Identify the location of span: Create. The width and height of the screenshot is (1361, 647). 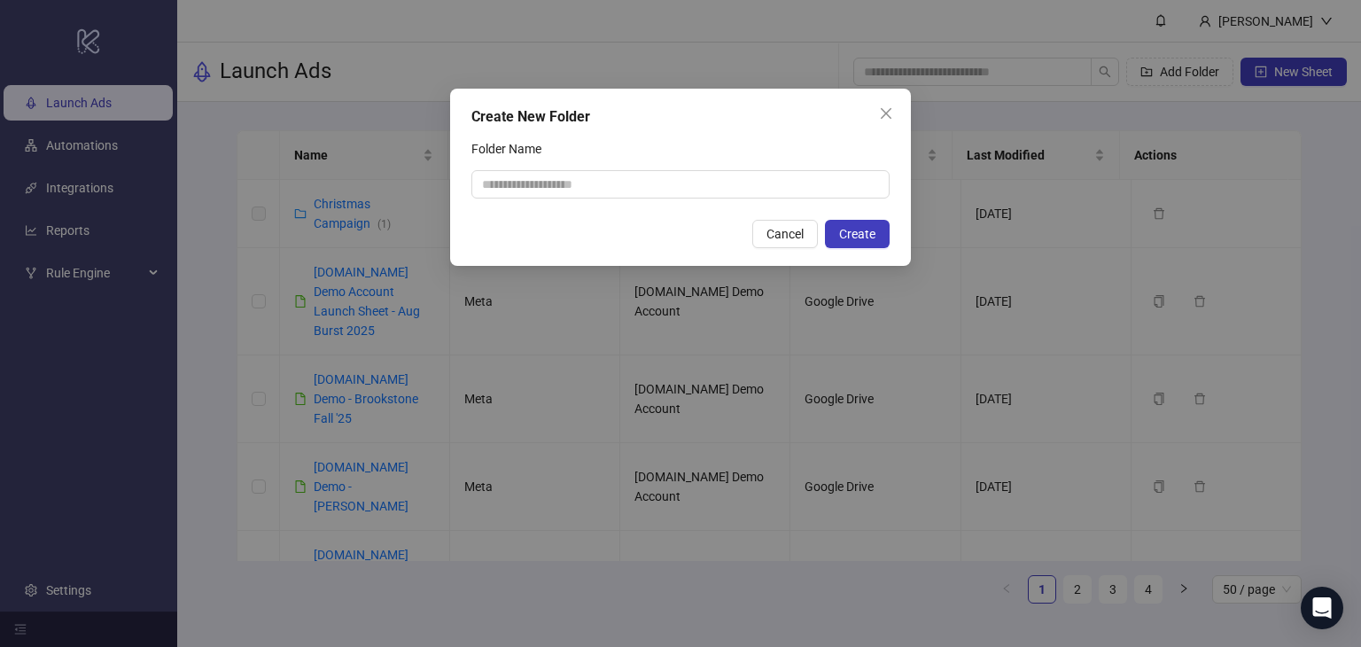
(857, 234).